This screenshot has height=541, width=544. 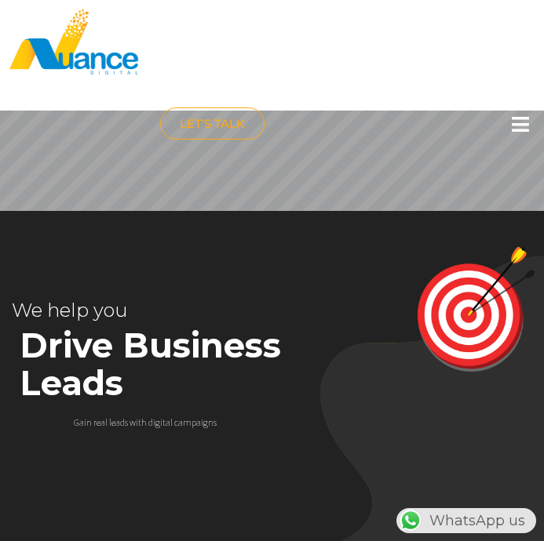 What do you see at coordinates (410, 521) in the screenshot?
I see `img: WhatsApp` at bounding box center [410, 521].